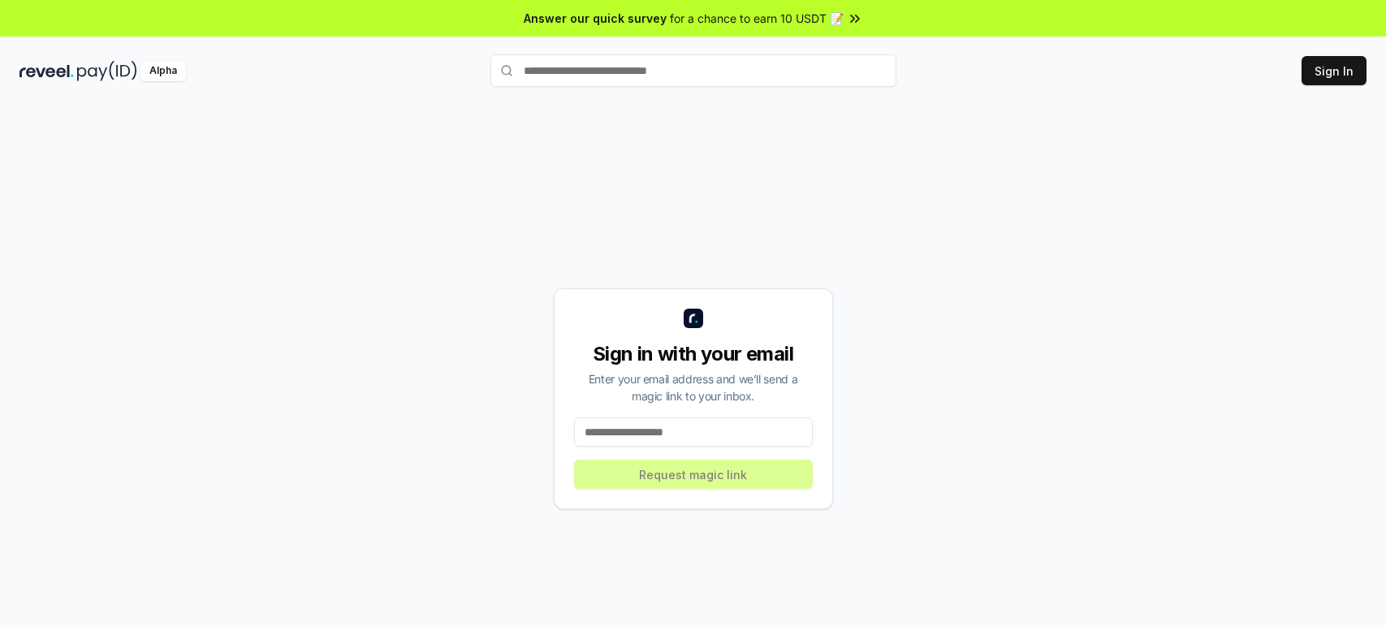 Image resolution: width=1386 pixels, height=627 pixels. Describe the element at coordinates (107, 71) in the screenshot. I see `img: pay_id` at that location.